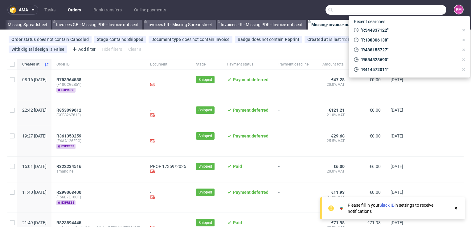 The height and width of the screenshot is (227, 471). What do you see at coordinates (168, 167) in the screenshot?
I see `a: PROF 17359/2025` at bounding box center [168, 167].